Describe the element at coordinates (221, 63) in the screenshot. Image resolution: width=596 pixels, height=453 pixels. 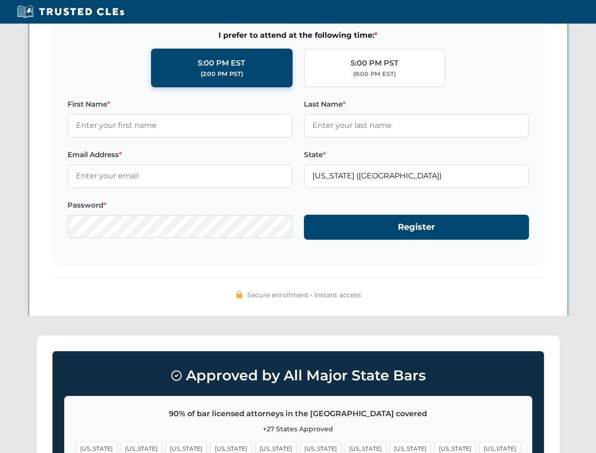
I see `div: 5:00 PM EST` at that location.